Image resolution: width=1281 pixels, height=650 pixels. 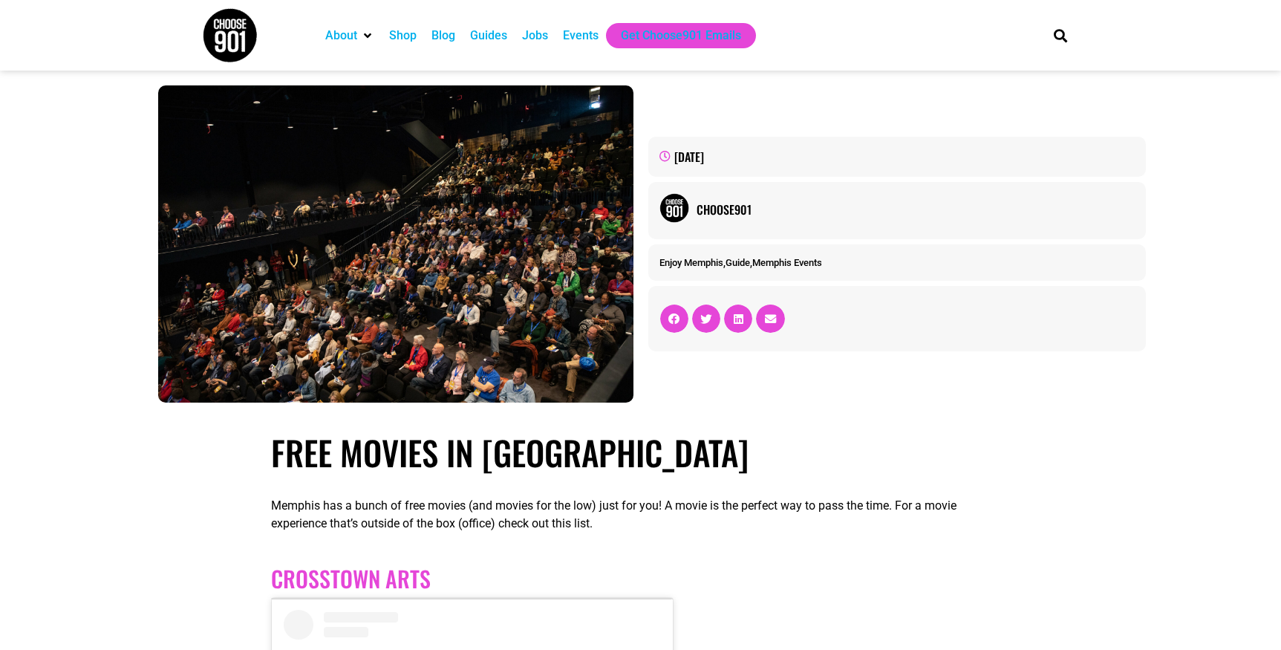 What do you see at coordinates (640, 515) in the screenshot?
I see `p: Memphis has a bunch of free movies (and movies for the low) just for you! A movie is the perfect ...` at bounding box center [640, 515].